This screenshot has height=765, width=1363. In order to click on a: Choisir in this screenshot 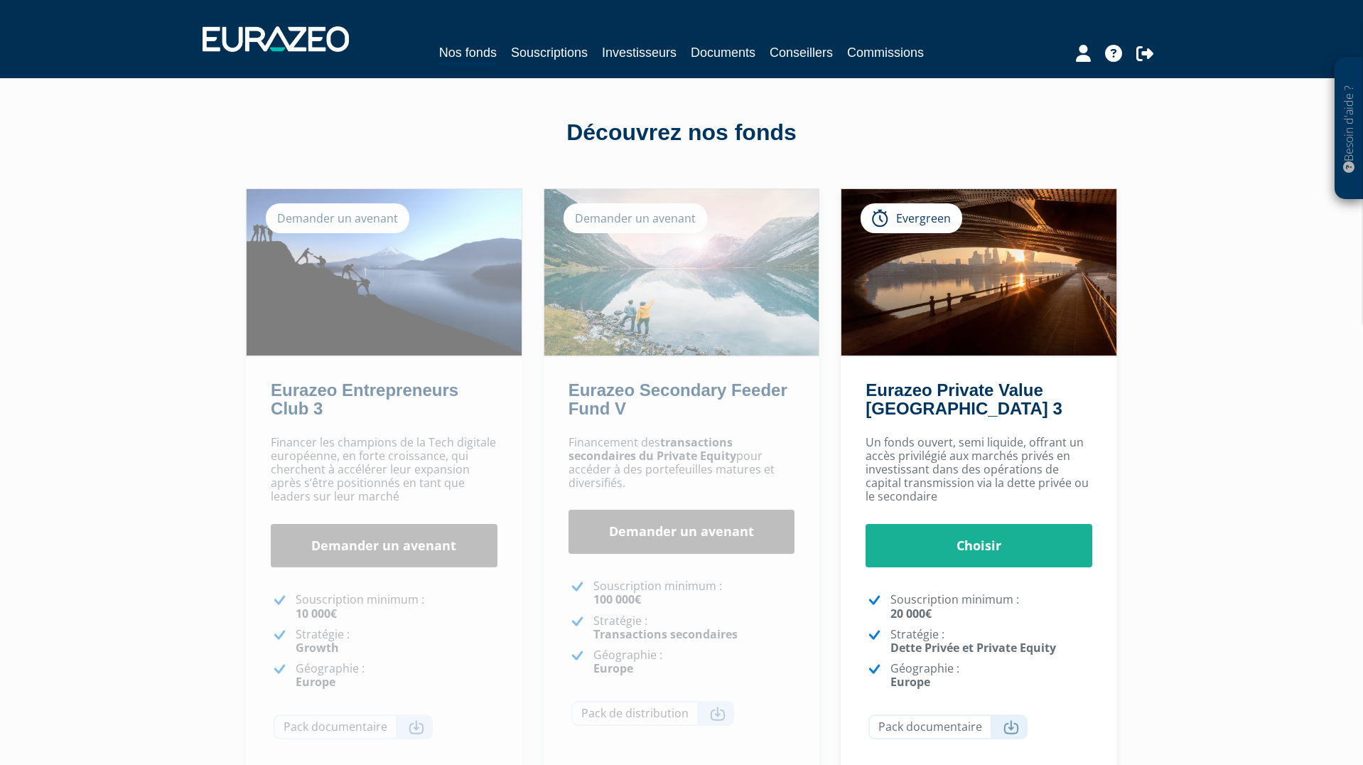, I will do `click(979, 546)`.